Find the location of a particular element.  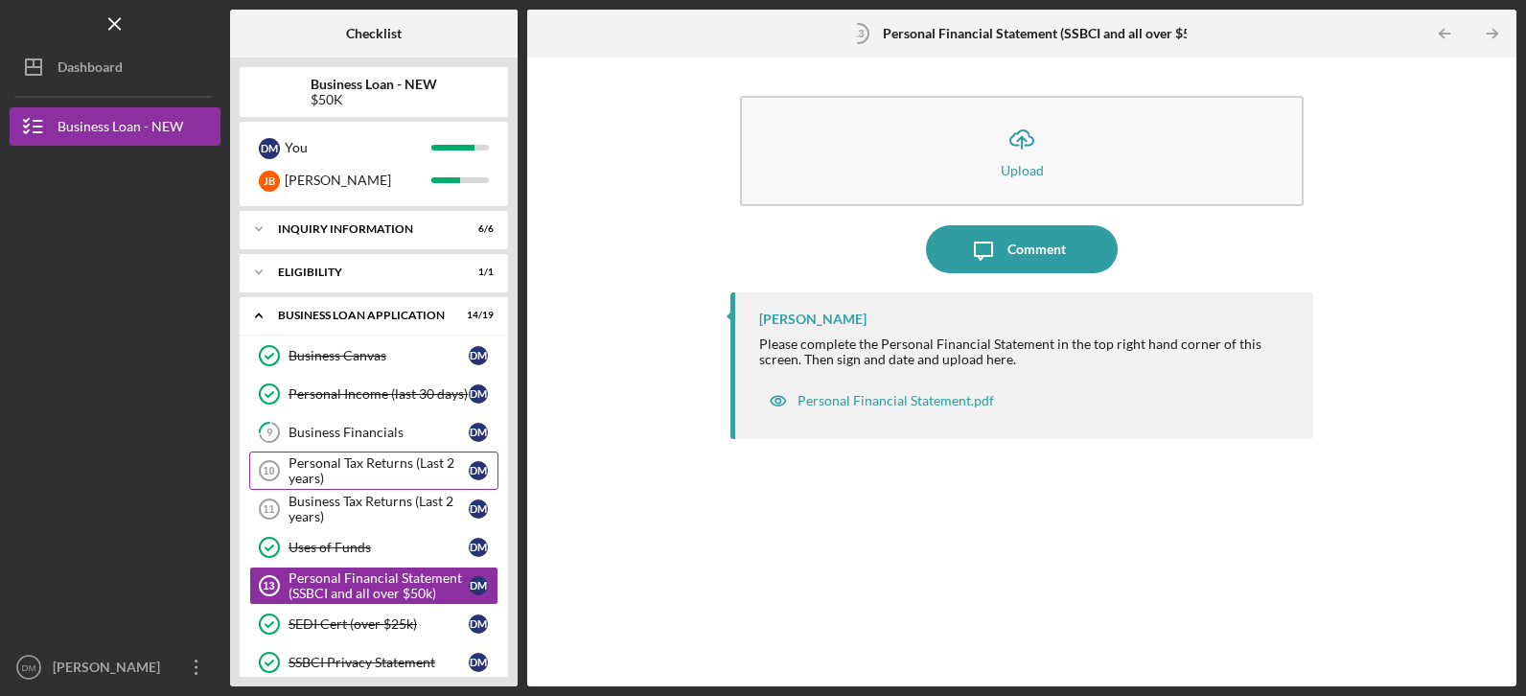

div: Uses of Funds is located at coordinates (379, 547).